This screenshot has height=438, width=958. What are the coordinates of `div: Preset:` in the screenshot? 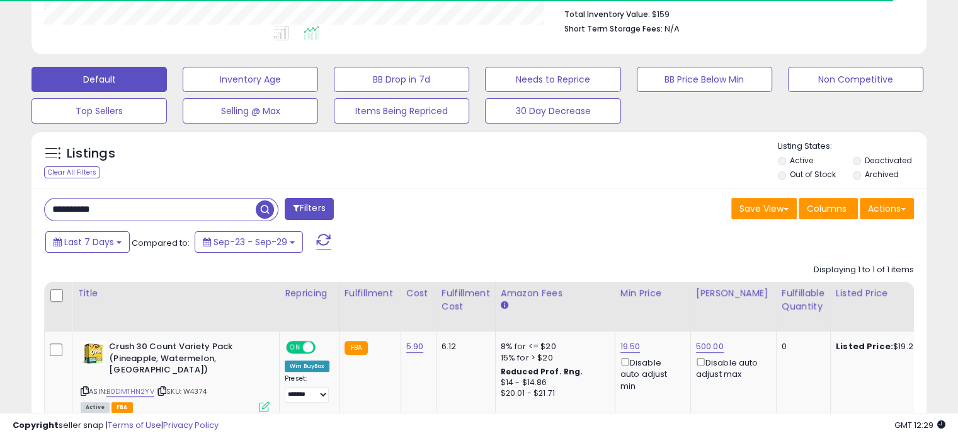 It's located at (307, 388).